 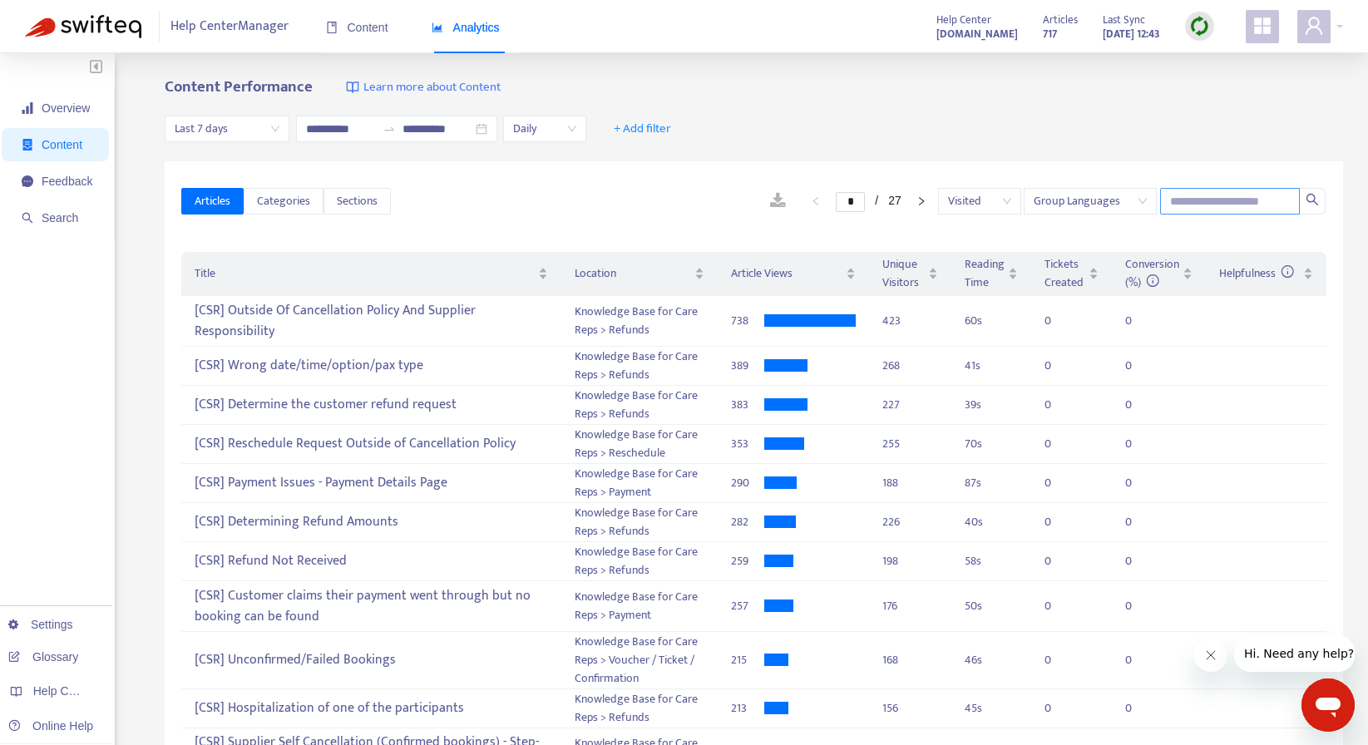 What do you see at coordinates (1263, 26) in the screenshot?
I see `span: appstore` at bounding box center [1263, 26].